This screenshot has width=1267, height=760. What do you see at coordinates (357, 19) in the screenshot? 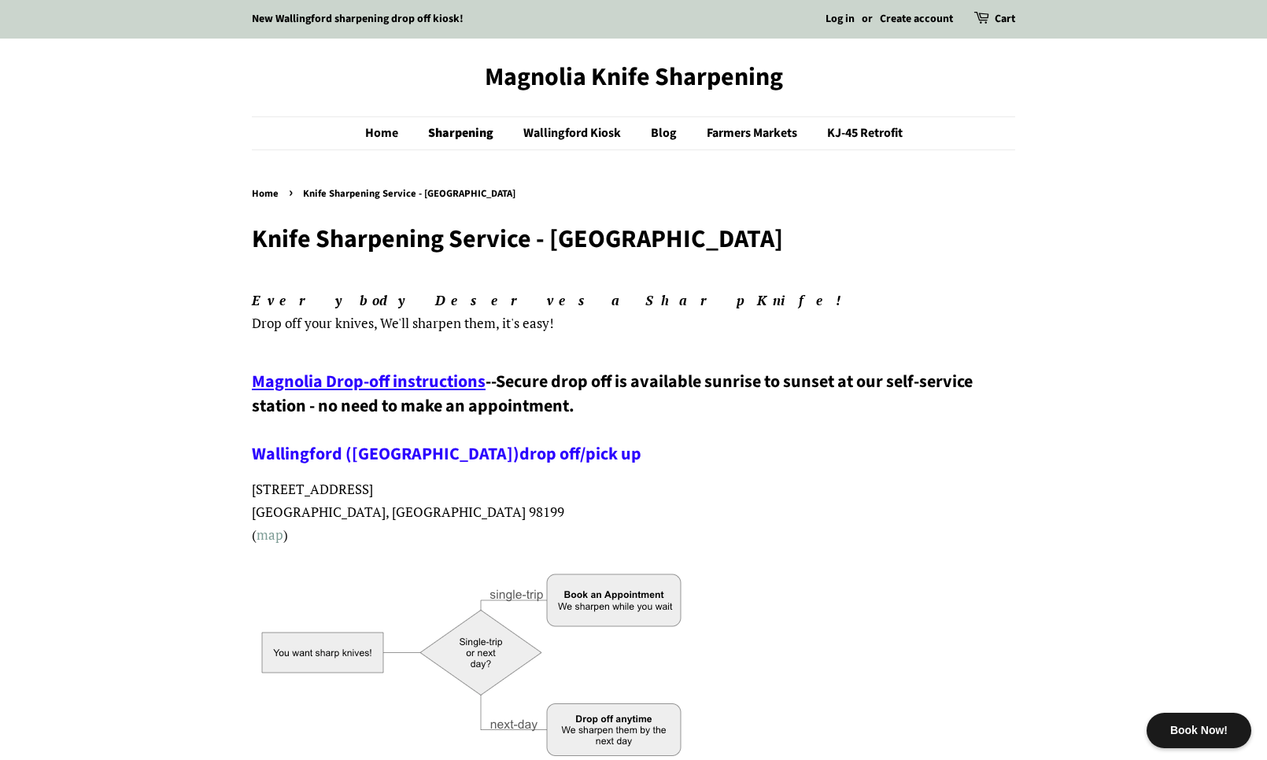
I see `a: New Wallingford sharpening drop off kiosk!` at bounding box center [357, 19].